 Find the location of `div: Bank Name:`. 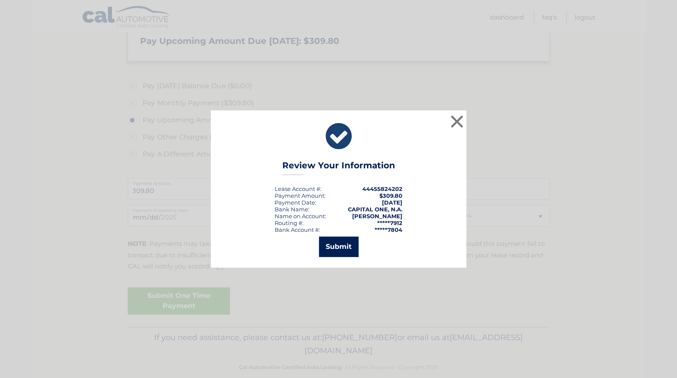

div: Bank Name: is located at coordinates (292, 209).